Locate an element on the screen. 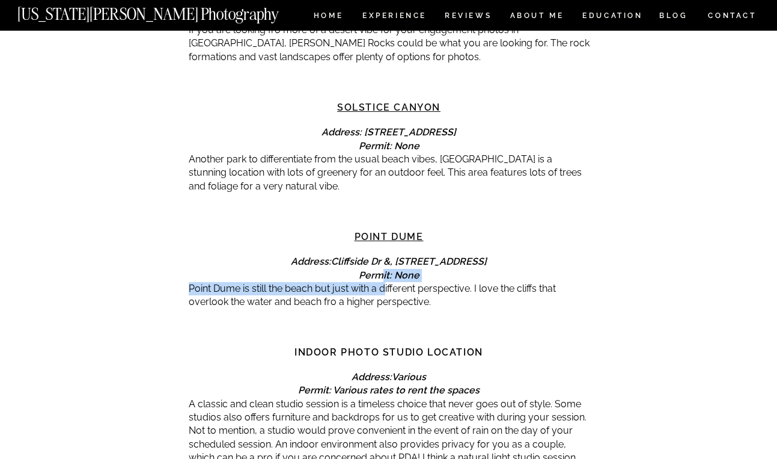 The height and width of the screenshot is (459, 777). a: Experience is located at coordinates (394, 17).